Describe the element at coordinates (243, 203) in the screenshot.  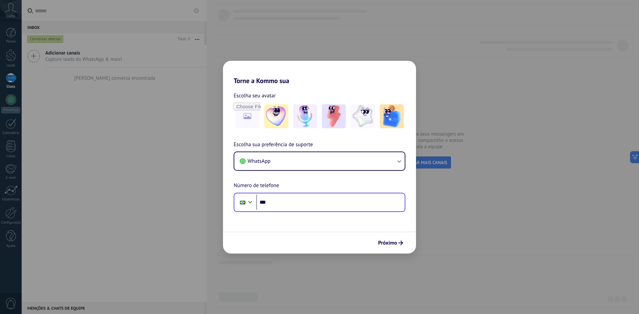
I see `div: Brazil: + 55` at that location.